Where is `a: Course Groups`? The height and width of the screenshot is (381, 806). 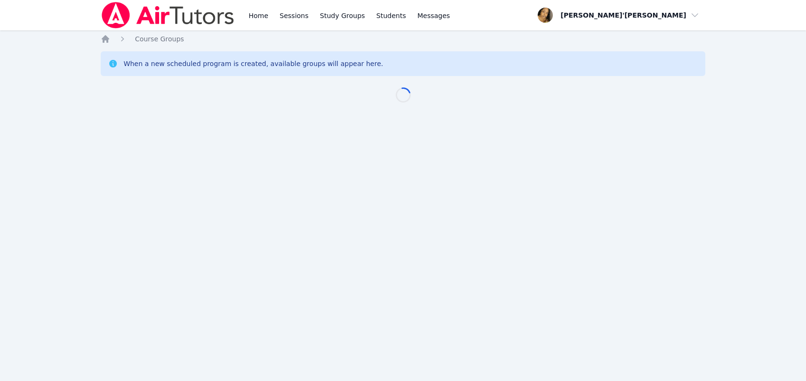
a: Course Groups is located at coordinates (159, 39).